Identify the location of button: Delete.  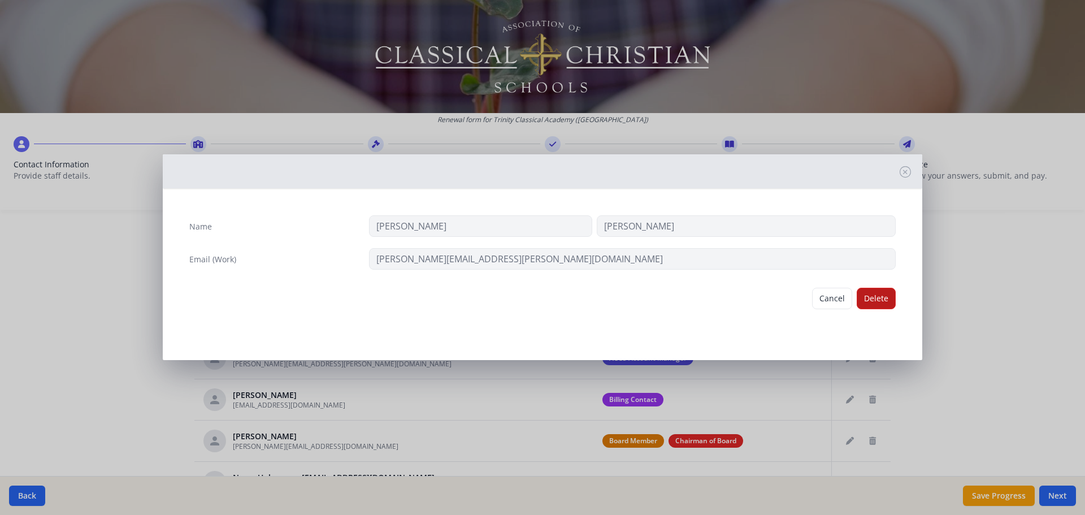
(876, 299).